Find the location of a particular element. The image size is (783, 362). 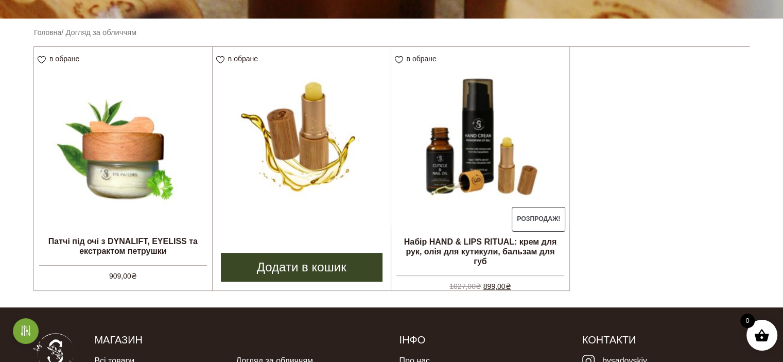

span: 0 is located at coordinates (747, 321).